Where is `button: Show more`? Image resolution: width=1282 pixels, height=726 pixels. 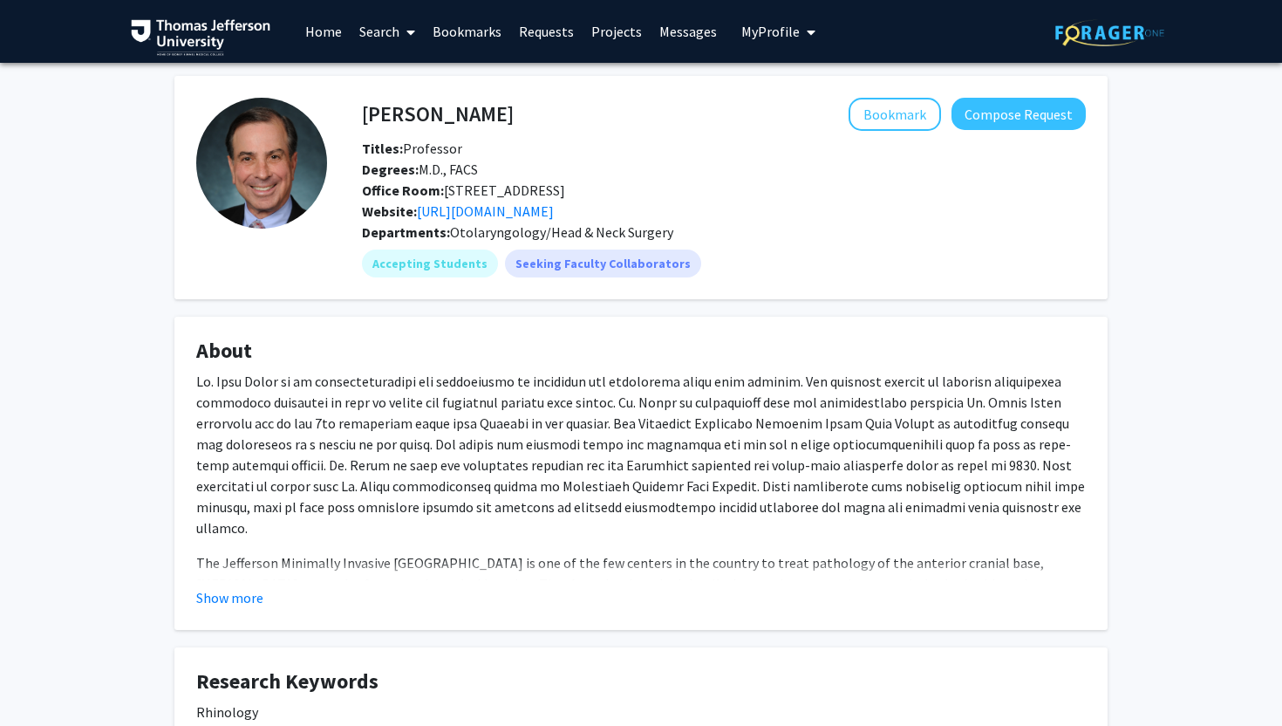 button: Show more is located at coordinates (229, 597).